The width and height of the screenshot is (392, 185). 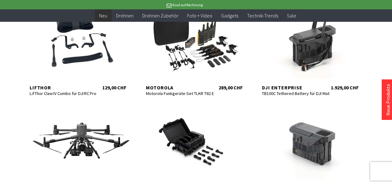 What do you see at coordinates (160, 16) in the screenshot?
I see `span: Drohnen Zubehör` at bounding box center [160, 16].